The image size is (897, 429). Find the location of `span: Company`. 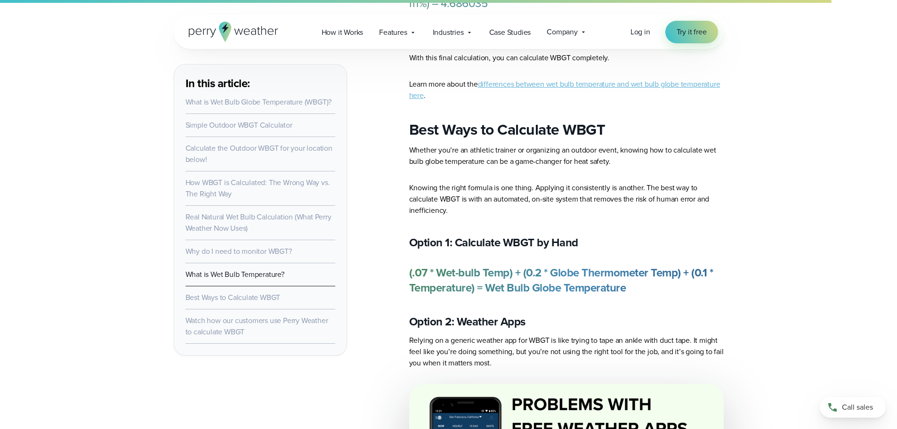

span: Company is located at coordinates (562, 32).